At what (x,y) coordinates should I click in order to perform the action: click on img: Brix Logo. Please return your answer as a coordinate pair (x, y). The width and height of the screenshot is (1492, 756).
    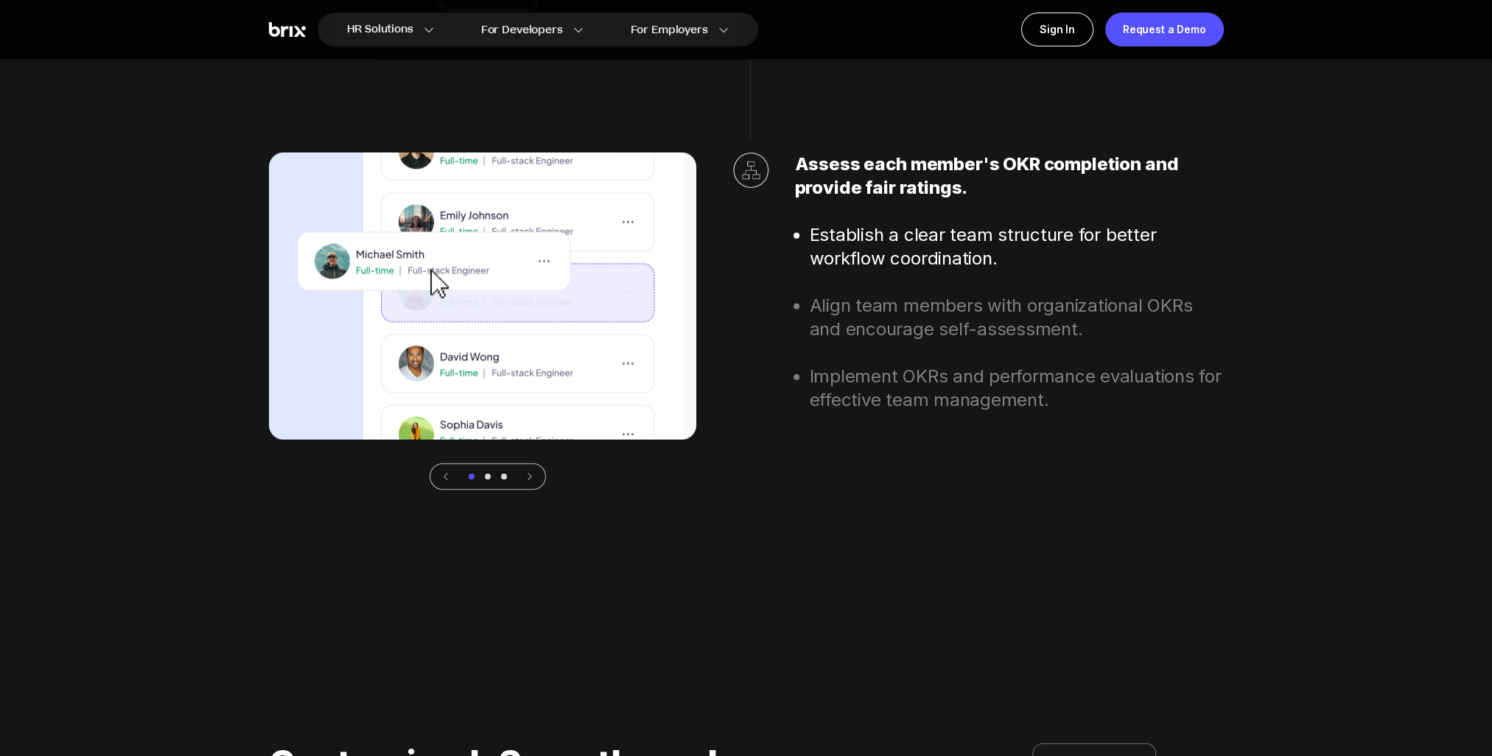
    Looking at the image, I should click on (287, 29).